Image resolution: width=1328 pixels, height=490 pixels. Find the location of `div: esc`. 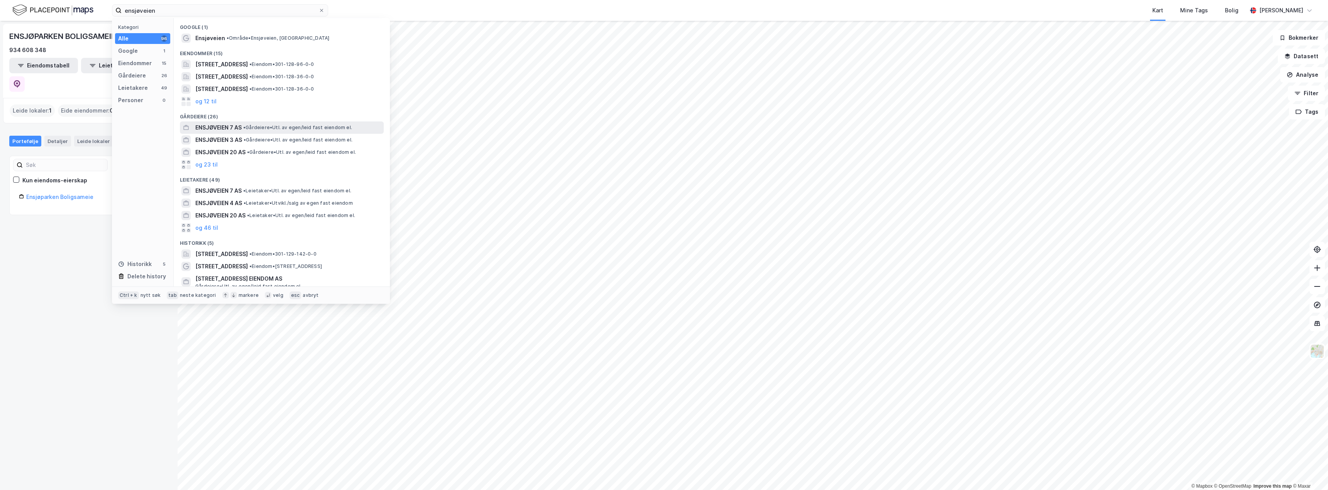

div: esc is located at coordinates (295, 296).